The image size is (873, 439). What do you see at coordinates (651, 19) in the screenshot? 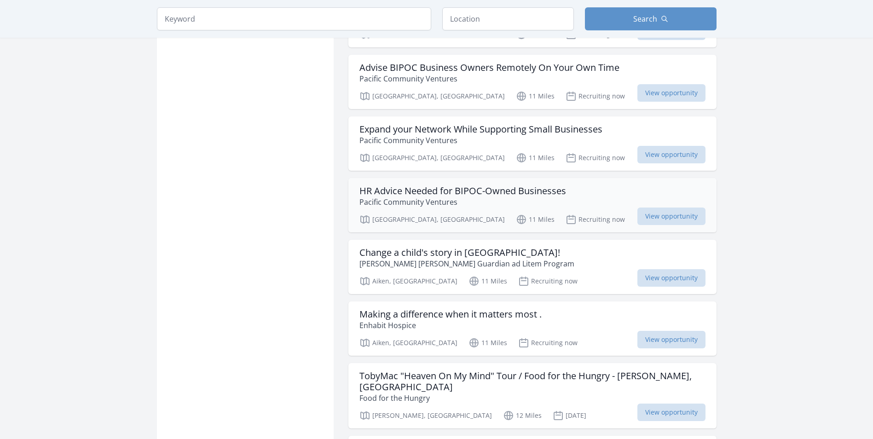
I see `button: Search` at bounding box center [651, 19].